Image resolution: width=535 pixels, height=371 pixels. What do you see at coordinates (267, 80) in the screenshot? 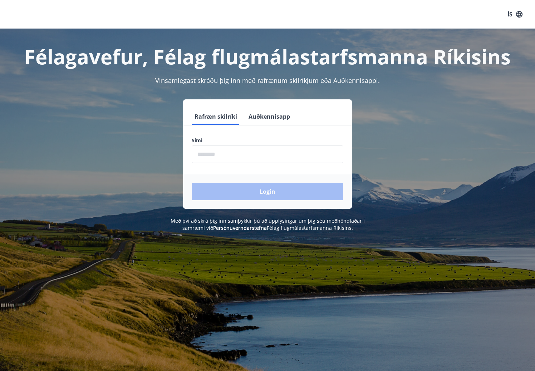
I see `span: Vinsamlegast skráðu þig inn með rafrænum skilríkjum eða Auðkennisappi.` at bounding box center [267, 80].